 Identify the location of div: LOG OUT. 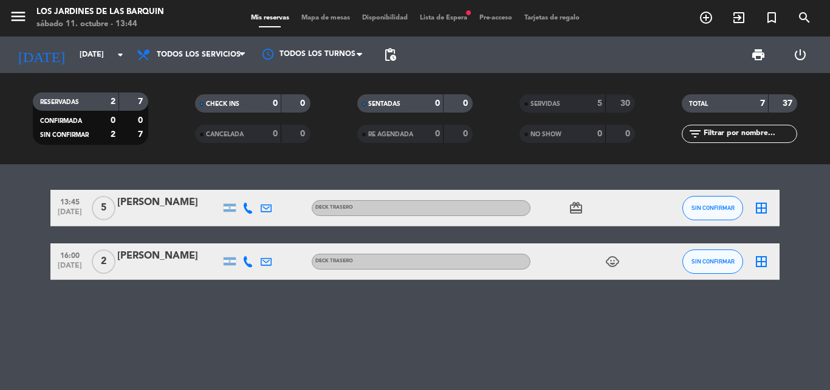
(800, 55).